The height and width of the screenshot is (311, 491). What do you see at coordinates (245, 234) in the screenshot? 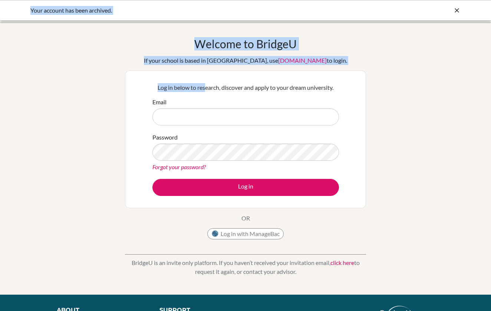
I see `button: Log in with ManageBac` at bounding box center [245, 234].